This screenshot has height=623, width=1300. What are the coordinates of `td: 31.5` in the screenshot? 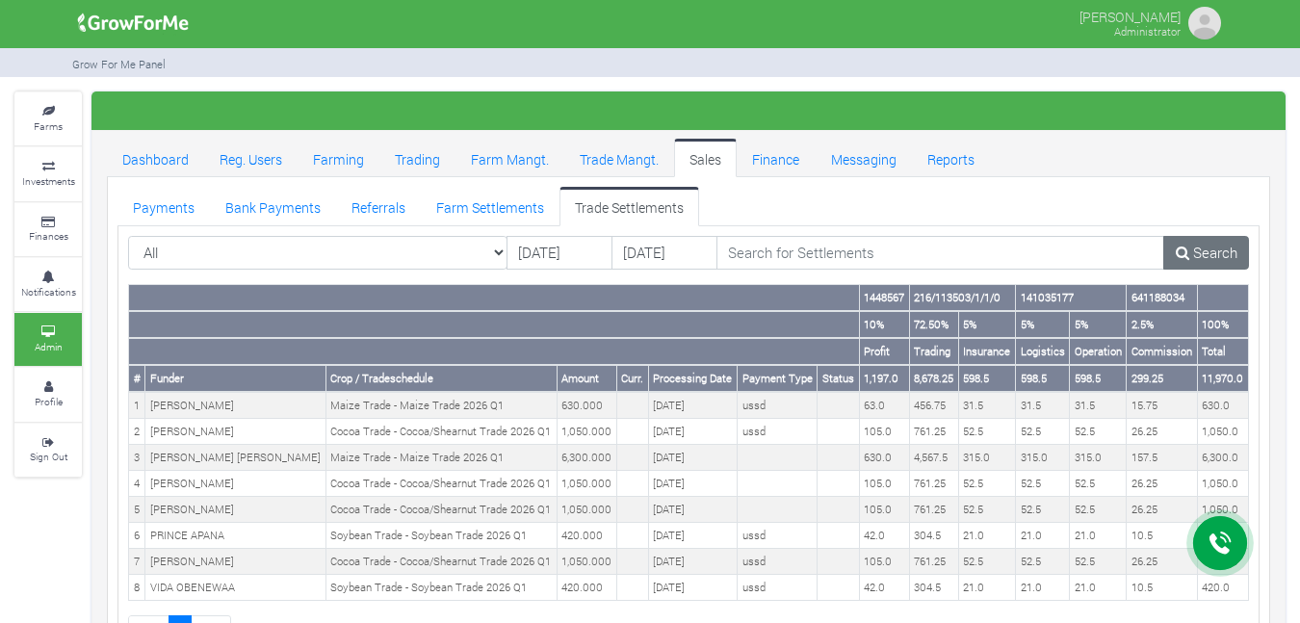 It's located at (1043, 405).